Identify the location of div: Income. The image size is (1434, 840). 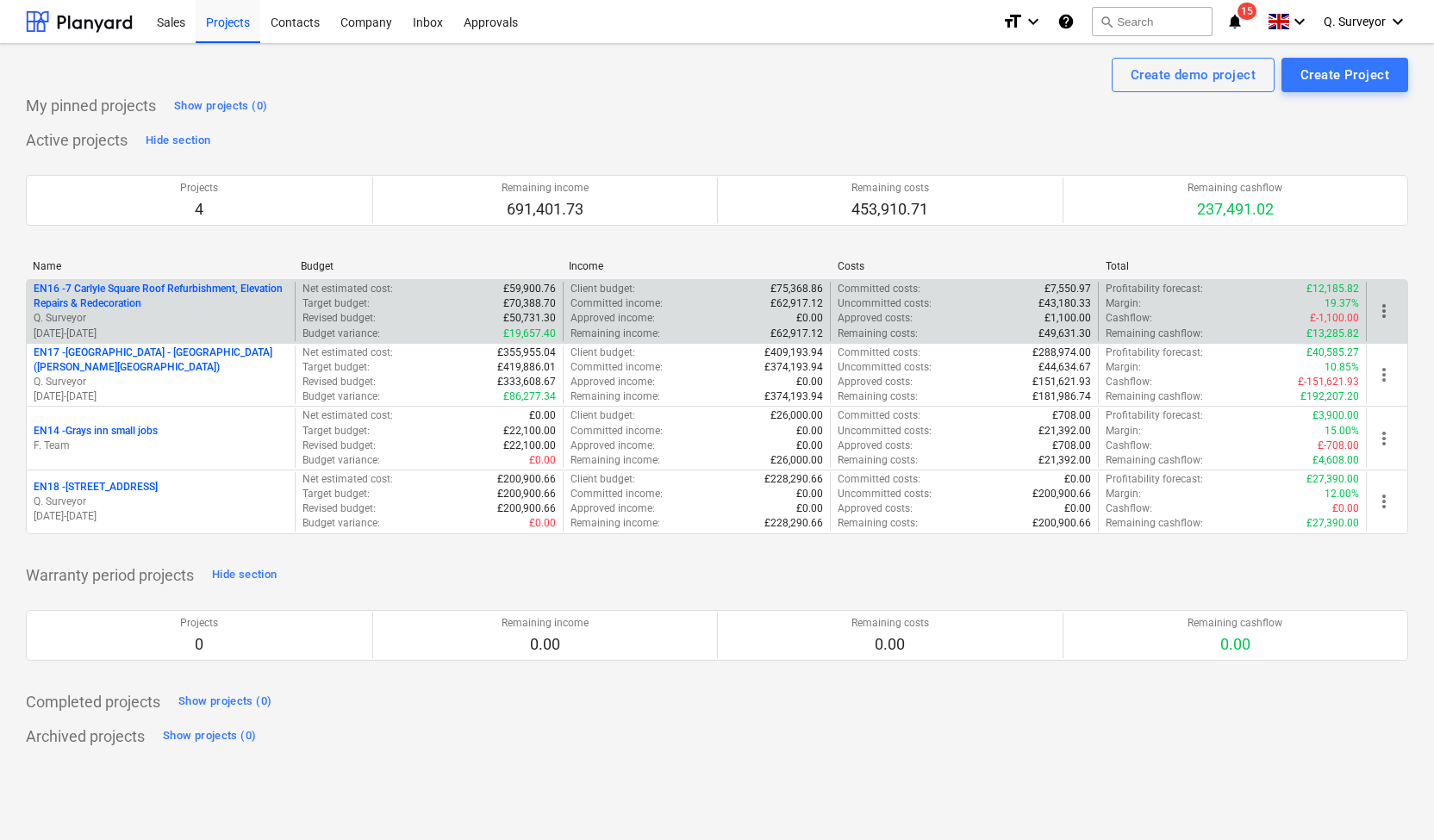
(695, 266).